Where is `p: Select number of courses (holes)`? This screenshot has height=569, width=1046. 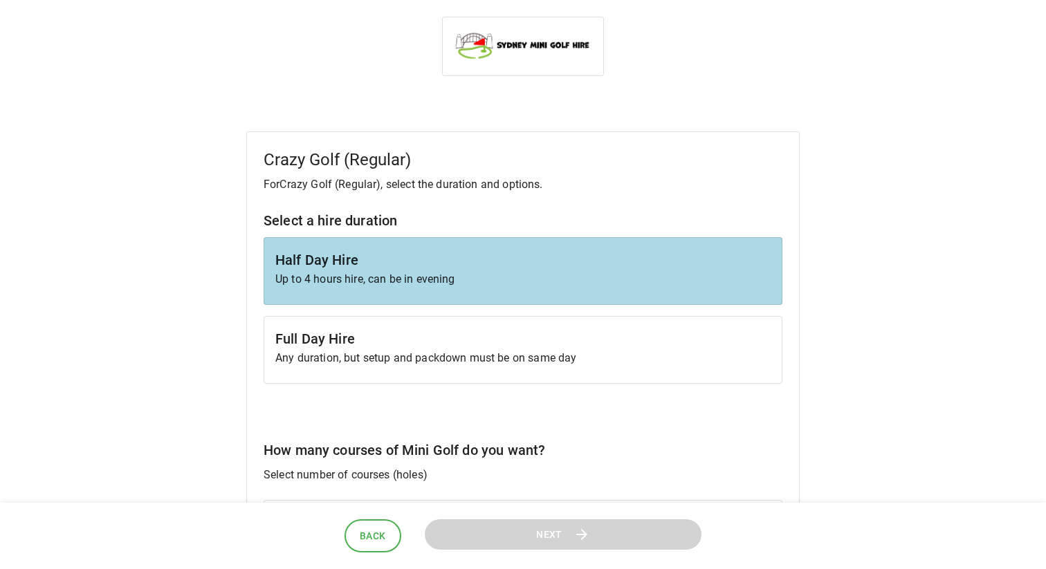
p: Select number of courses (holes) is located at coordinates (523, 475).